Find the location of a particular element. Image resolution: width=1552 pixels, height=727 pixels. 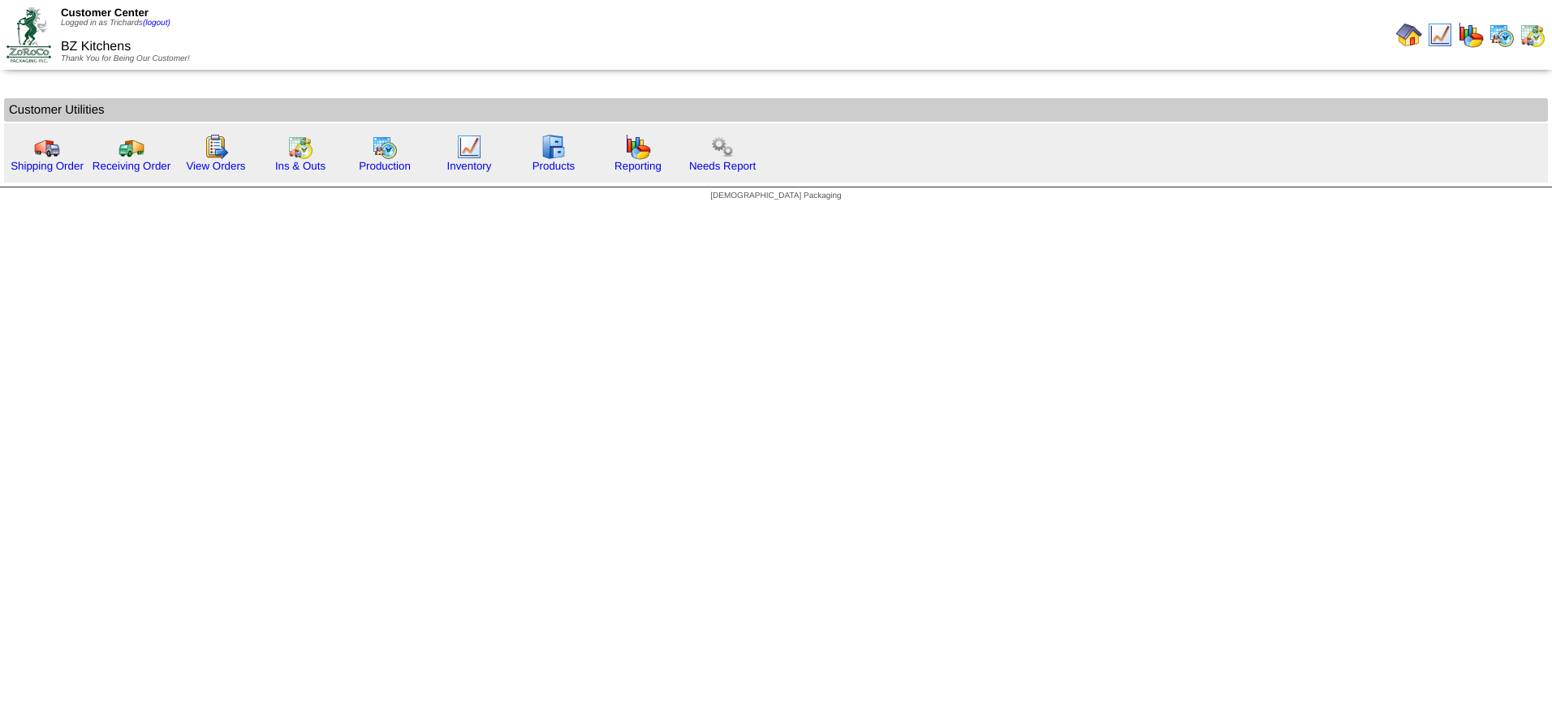

a: Ins & Outs is located at coordinates (300, 166).